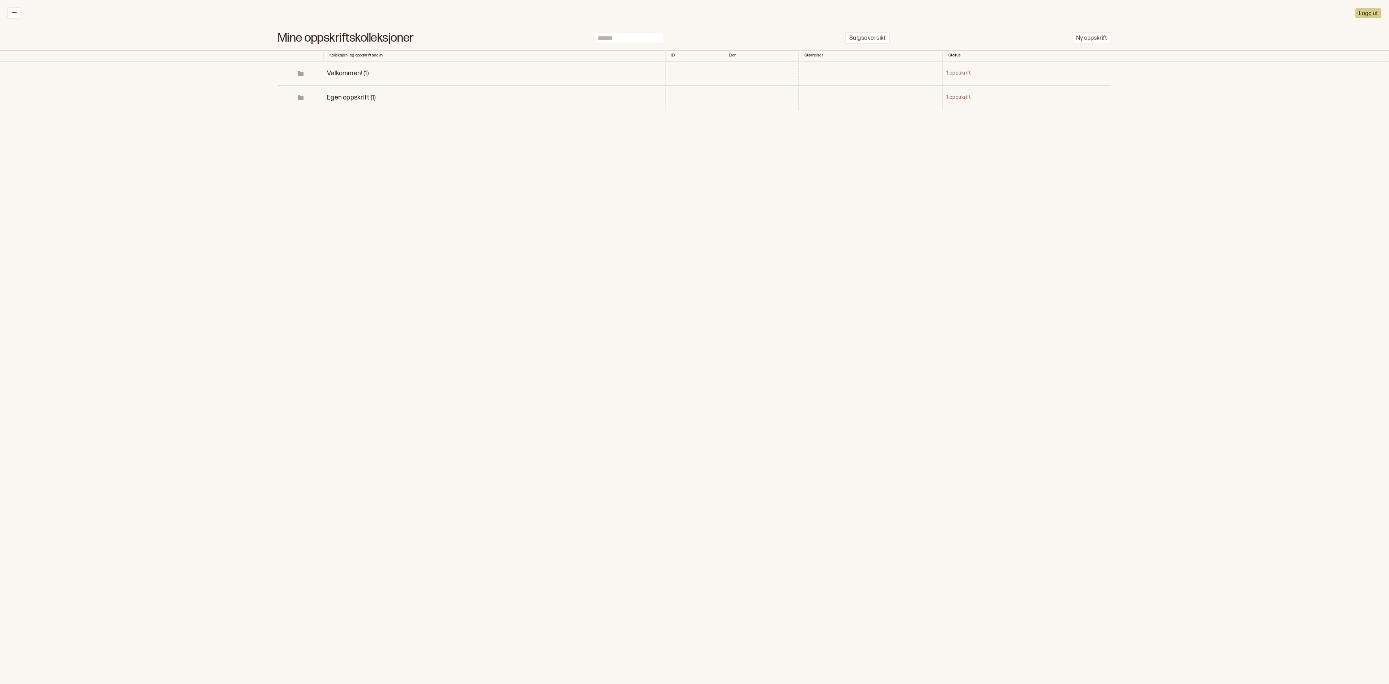 The image size is (1389, 684). I want to click on th: Kolleksjon- og oppskriftsnavn, so click(494, 56).